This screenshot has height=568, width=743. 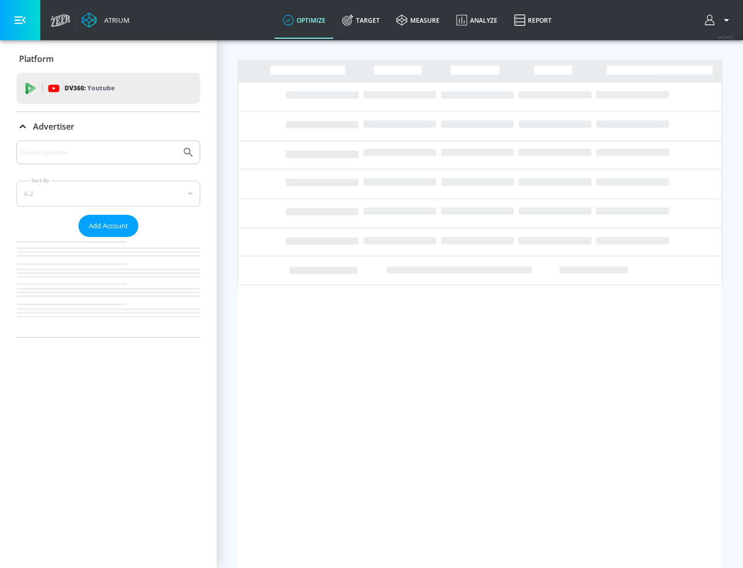 What do you see at coordinates (418, 20) in the screenshot?
I see `a: measure` at bounding box center [418, 20].